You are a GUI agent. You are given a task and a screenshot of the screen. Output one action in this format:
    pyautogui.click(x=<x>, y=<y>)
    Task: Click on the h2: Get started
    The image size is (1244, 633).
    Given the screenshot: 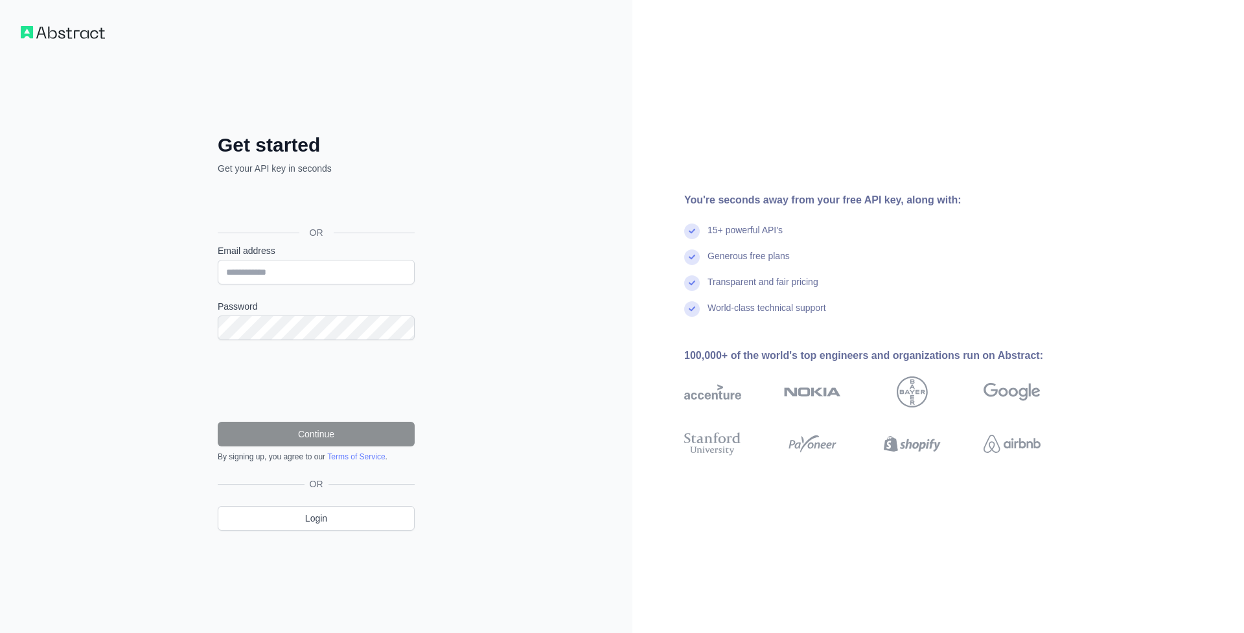 What is the action you would take?
    pyautogui.click(x=316, y=145)
    